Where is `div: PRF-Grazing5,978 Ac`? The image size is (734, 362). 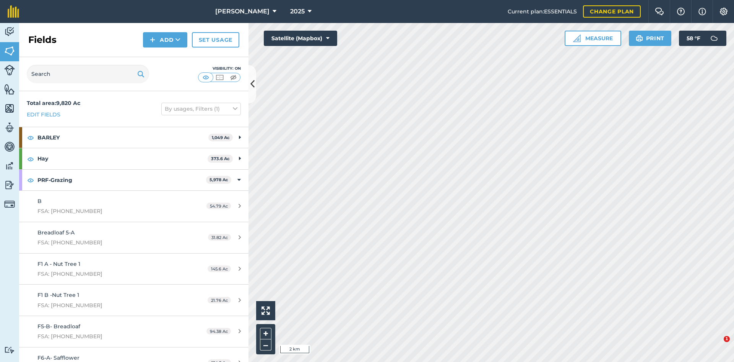 div: PRF-Grazing5,978 Ac is located at coordinates (134, 180).